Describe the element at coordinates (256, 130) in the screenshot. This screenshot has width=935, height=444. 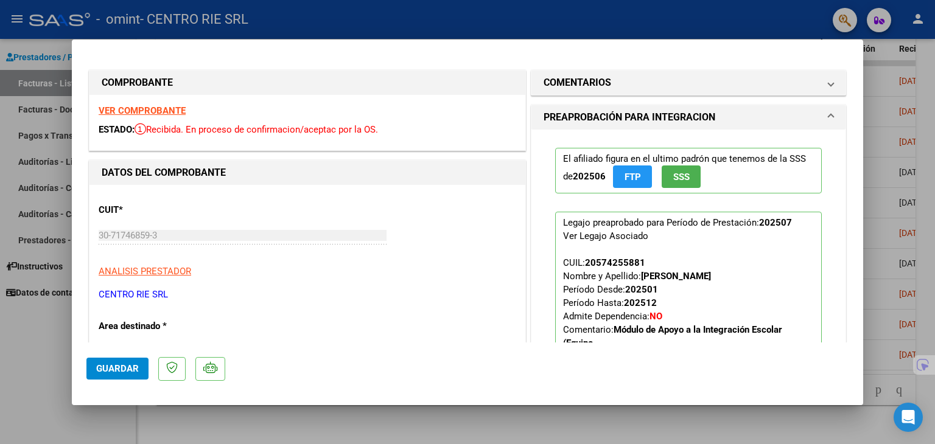
I see `span: Recibida. En proceso de confirmacion/aceptac por la OS.` at that location.